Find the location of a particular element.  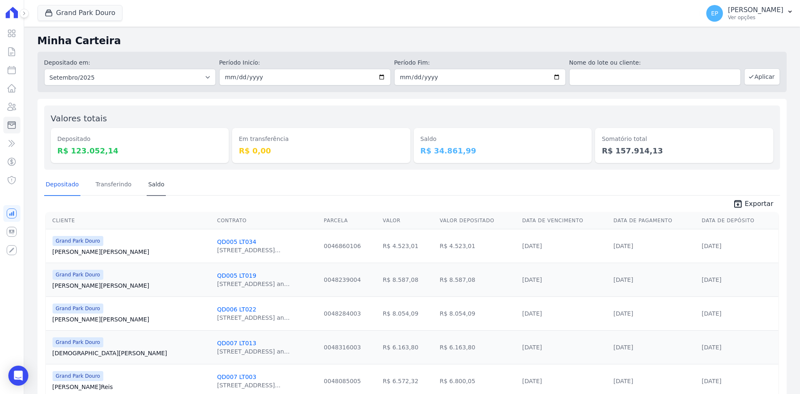

a: QD005 LT034 is located at coordinates (237, 242).